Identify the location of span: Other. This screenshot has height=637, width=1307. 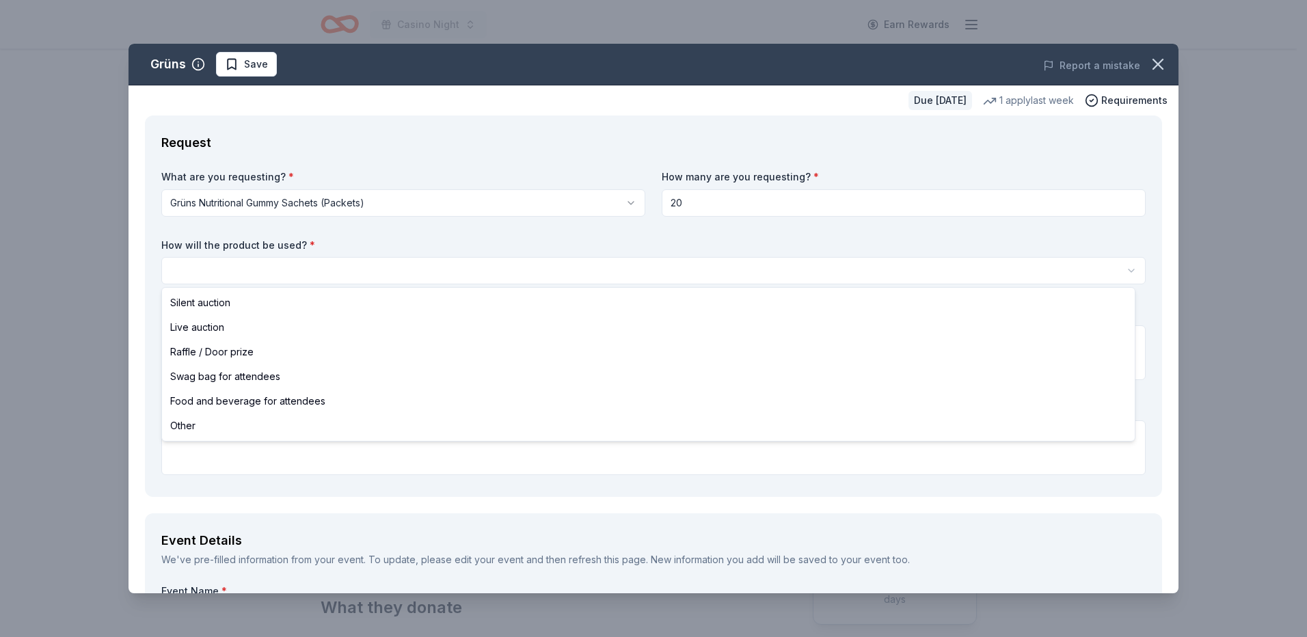
(183, 426).